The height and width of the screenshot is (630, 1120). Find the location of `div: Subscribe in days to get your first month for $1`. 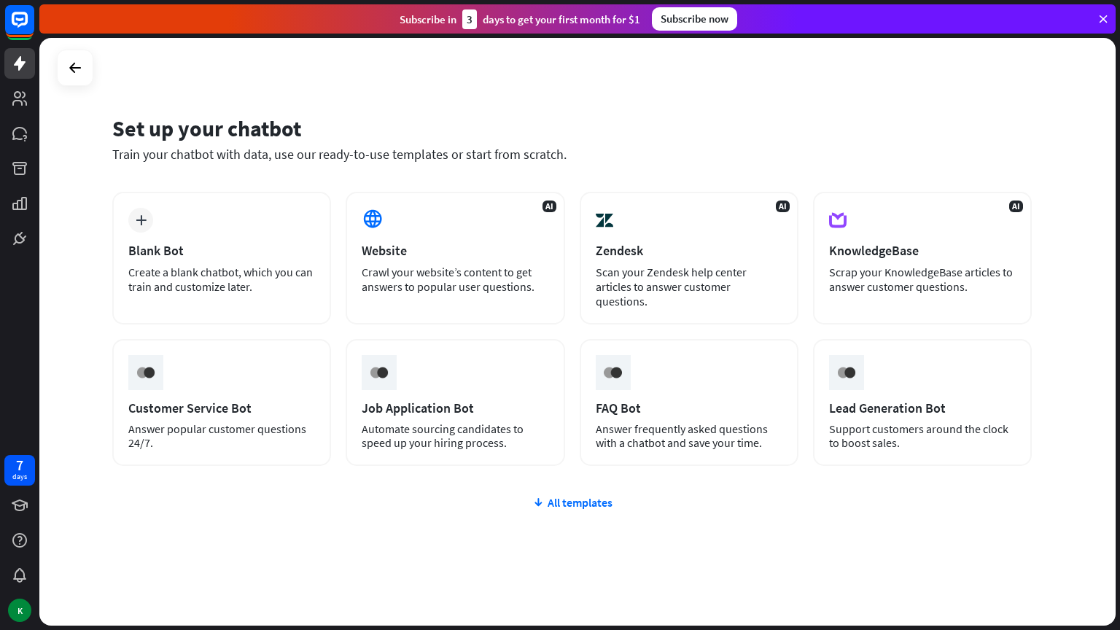

div: Subscribe in days to get your first month for $1 is located at coordinates (520, 19).